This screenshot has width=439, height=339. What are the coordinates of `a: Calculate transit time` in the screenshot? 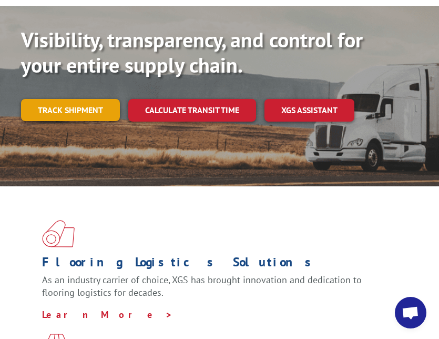 It's located at (192, 110).